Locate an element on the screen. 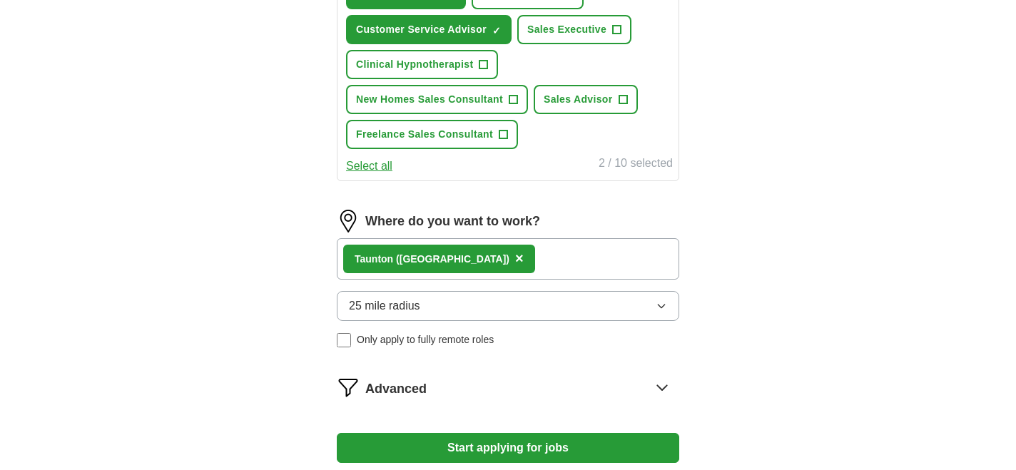  button: 25 mile radius is located at coordinates (508, 306).